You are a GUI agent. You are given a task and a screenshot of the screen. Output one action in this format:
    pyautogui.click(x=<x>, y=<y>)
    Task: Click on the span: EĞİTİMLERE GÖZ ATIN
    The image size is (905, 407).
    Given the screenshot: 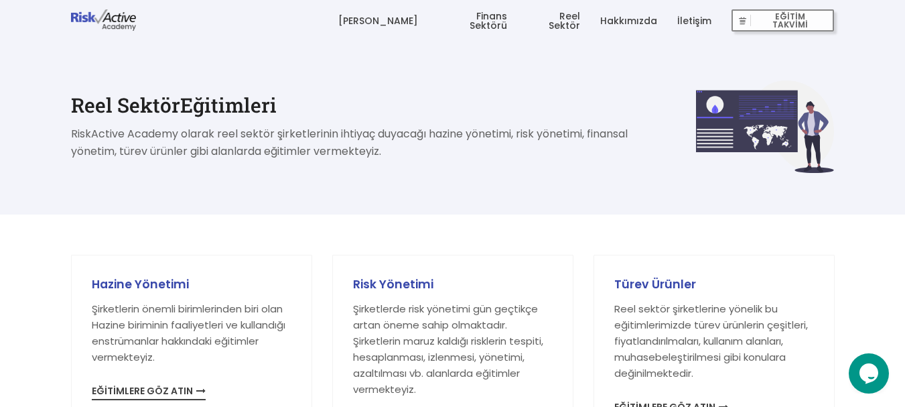 What is the action you would take?
    pyautogui.click(x=149, y=393)
    